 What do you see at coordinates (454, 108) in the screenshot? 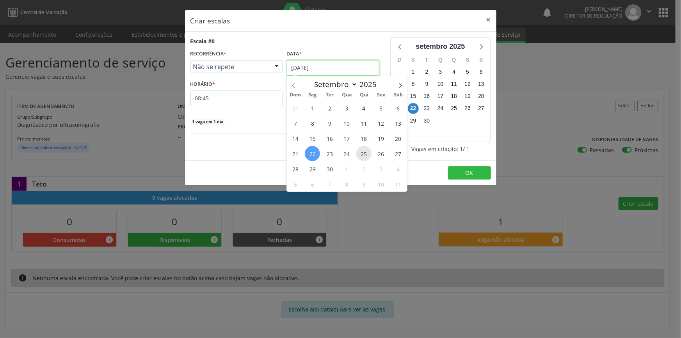
I see `span: quinta-feira, 25 de setembro de 2025` at bounding box center [454, 108].